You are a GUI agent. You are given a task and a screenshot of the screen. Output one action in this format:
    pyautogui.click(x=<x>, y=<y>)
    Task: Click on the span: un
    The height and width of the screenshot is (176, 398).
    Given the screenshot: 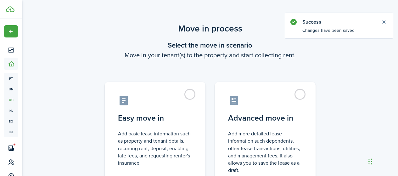 What is the action you would take?
    pyautogui.click(x=11, y=89)
    